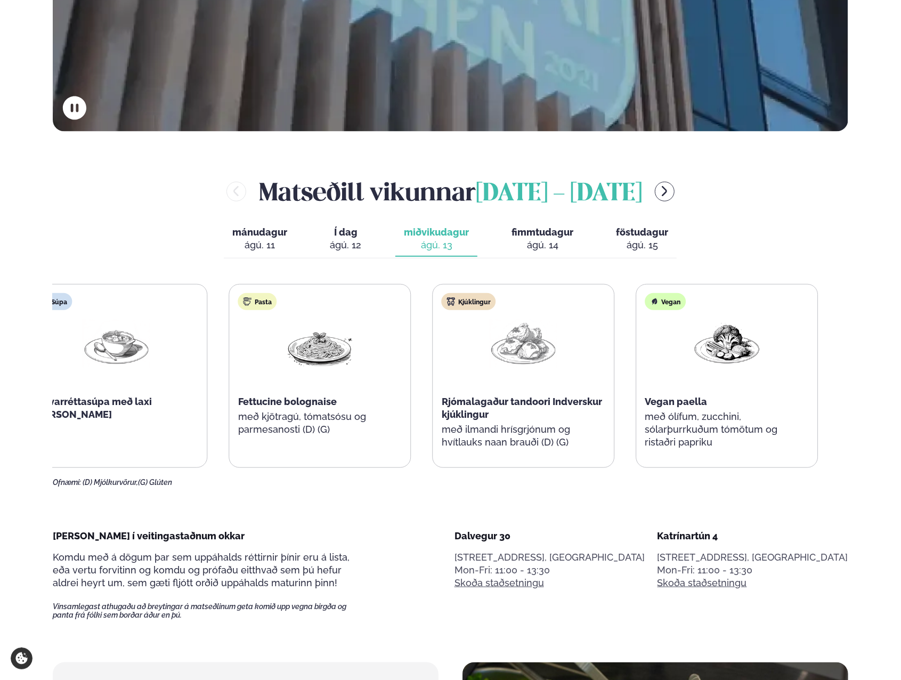 Image resolution: width=901 pixels, height=680 pixels. Describe the element at coordinates (287, 401) in the screenshot. I see `span: Fettucine bolognaise` at that location.